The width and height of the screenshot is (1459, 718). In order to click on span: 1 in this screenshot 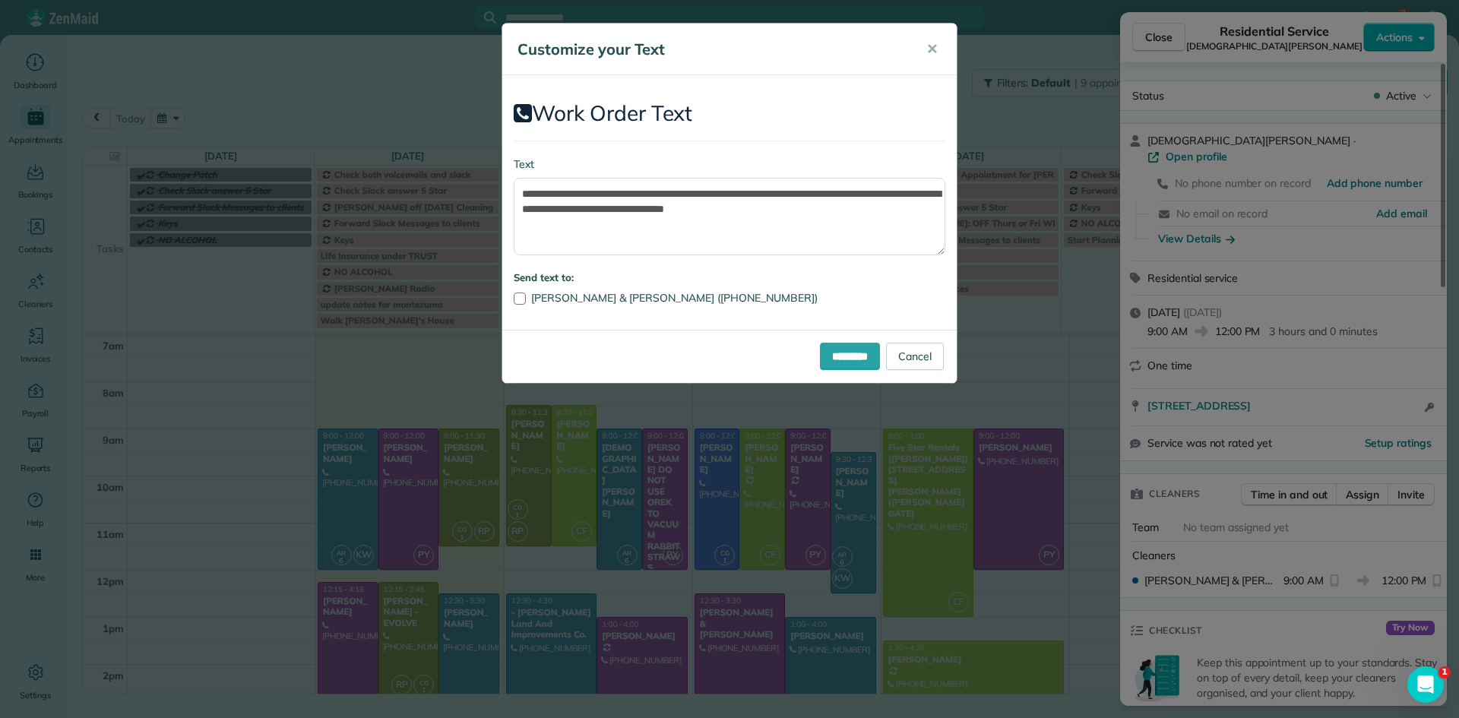, I will do `click(1445, 673)`.